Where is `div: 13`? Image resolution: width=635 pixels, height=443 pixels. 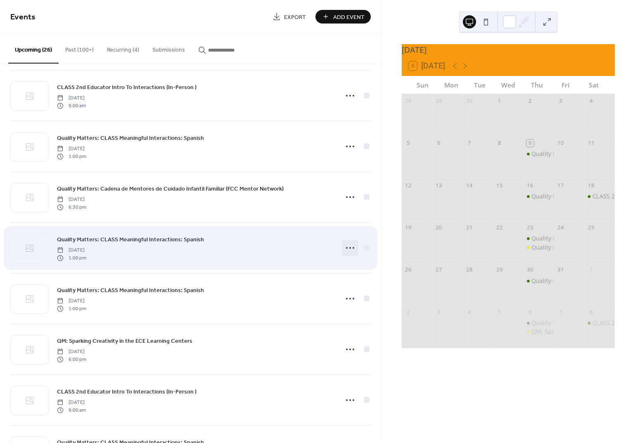 div: 13 is located at coordinates (439, 185).